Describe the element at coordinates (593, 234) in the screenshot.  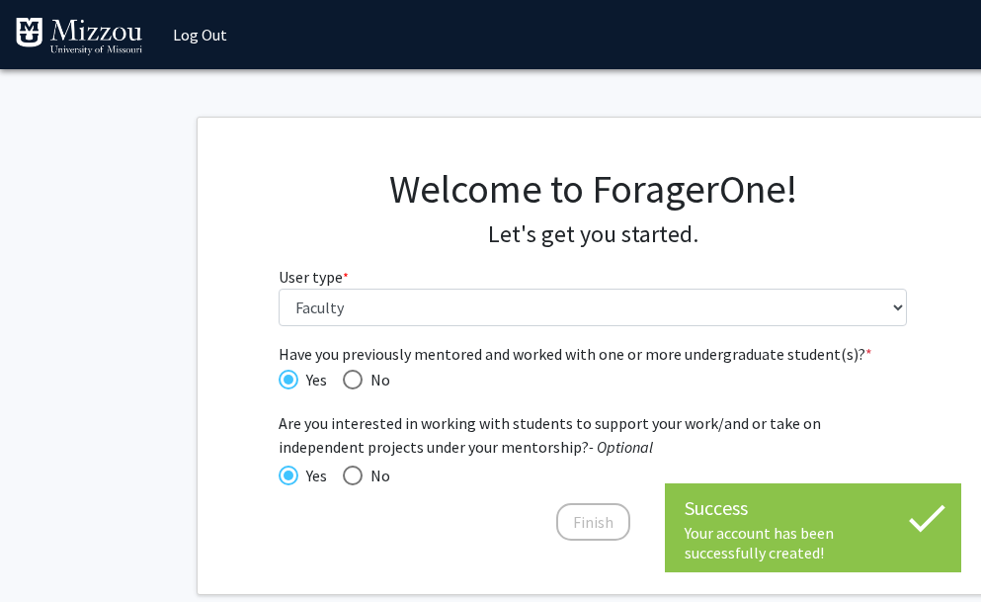
I see `h4: Let's get you started.` at that location.